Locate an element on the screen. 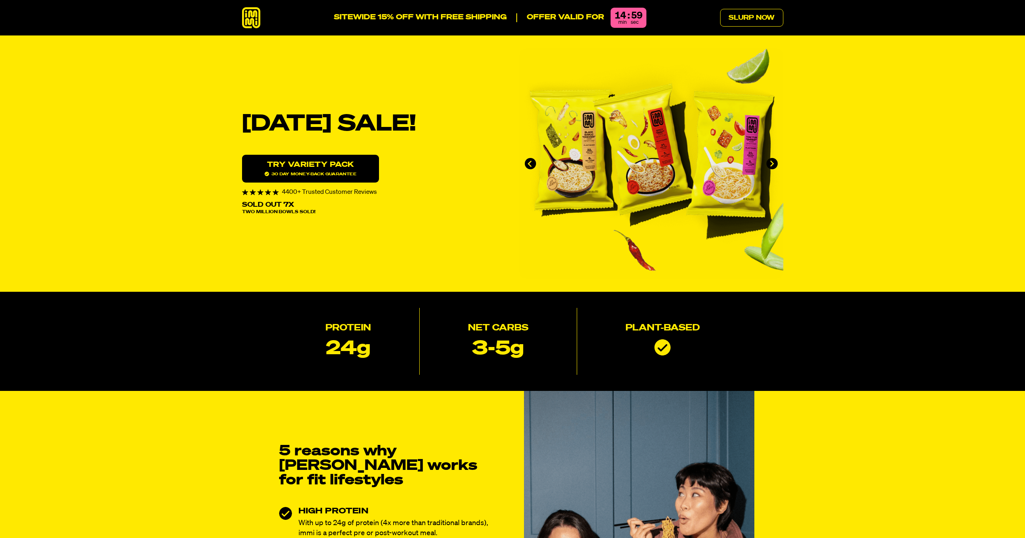 The height and width of the screenshot is (538, 1025). p: SITEWIDE 15% OFF WITH FREE SHIPPING is located at coordinates (420, 18).